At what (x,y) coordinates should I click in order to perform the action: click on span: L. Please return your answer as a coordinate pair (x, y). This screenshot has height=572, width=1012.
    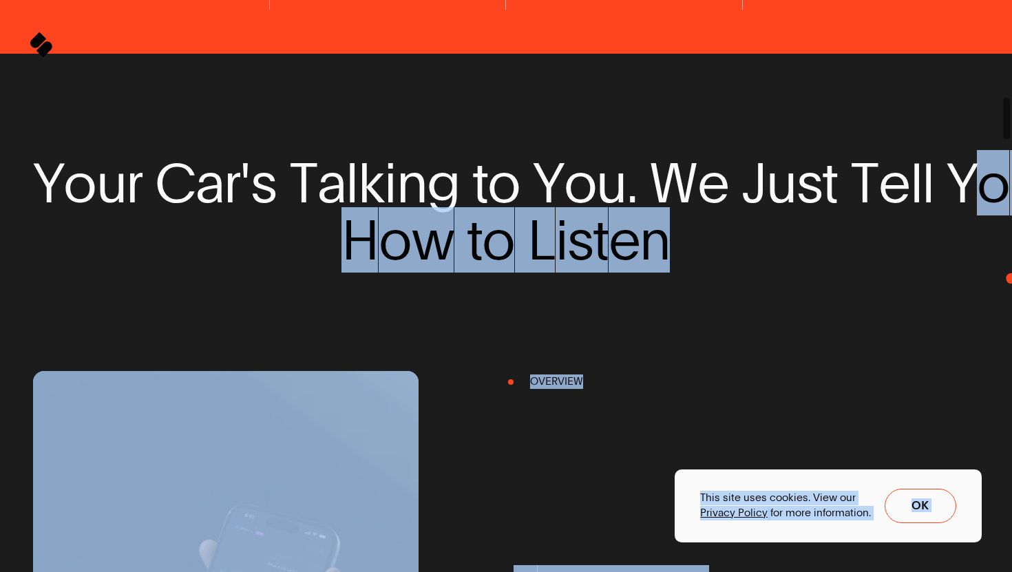
    Looking at the image, I should click on (541, 240).